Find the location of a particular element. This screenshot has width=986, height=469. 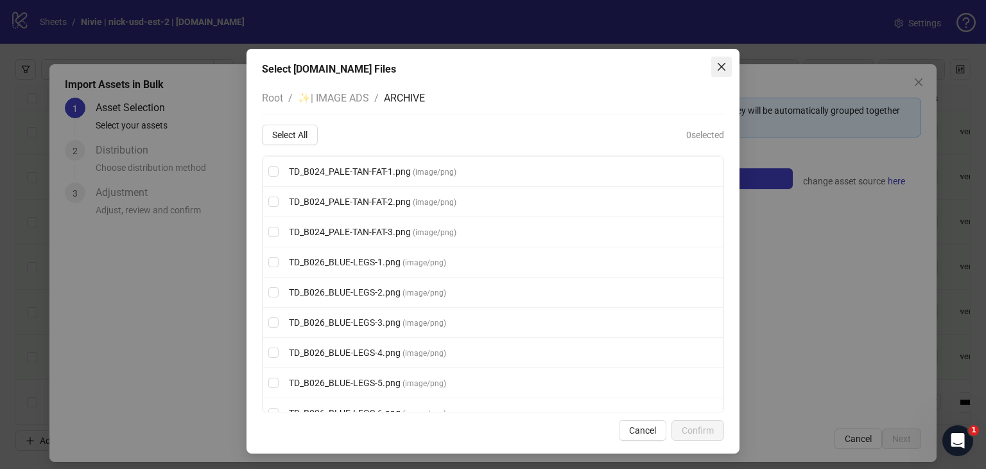

span: TD_B026_BLUE-LEGS-4.png is located at coordinates (345, 353).